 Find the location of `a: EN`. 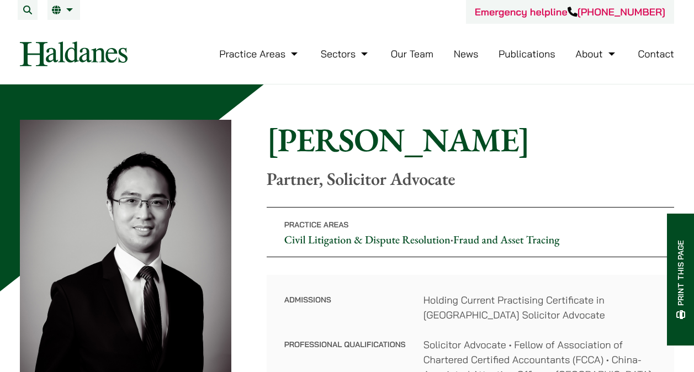

a: EN is located at coordinates (64, 10).